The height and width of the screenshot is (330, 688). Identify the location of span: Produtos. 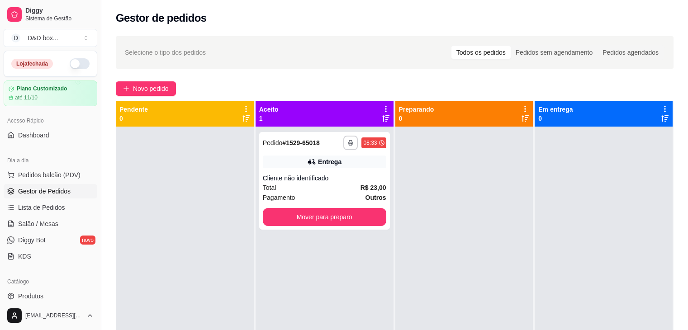
(31, 296).